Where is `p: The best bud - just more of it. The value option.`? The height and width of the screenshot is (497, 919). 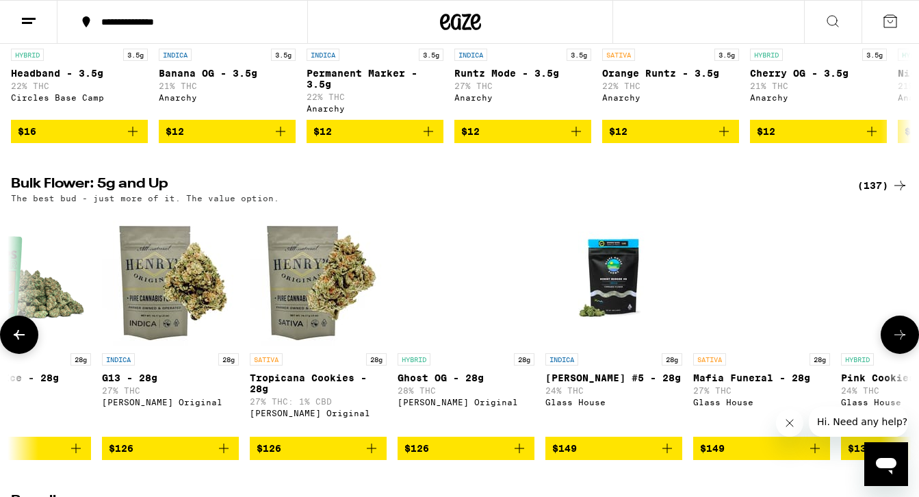
p: The best bud - just more of it. The value option. is located at coordinates (145, 198).